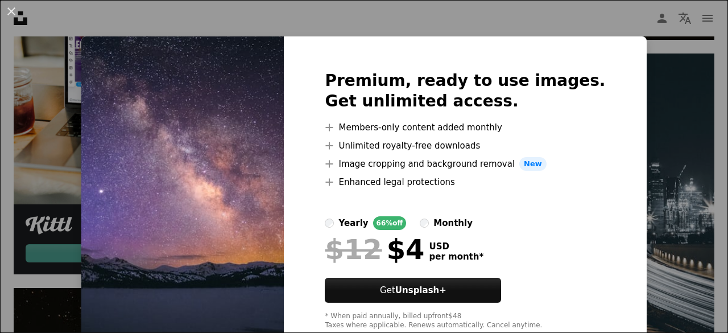  Describe the element at coordinates (374, 249) in the screenshot. I see `div: $4` at that location.